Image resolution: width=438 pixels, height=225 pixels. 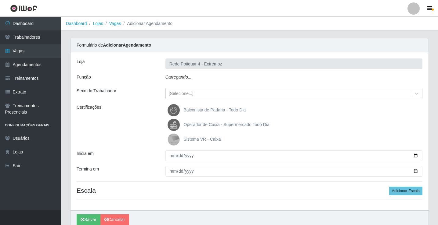 What do you see at coordinates (175, 110) in the screenshot?
I see `img: Balconista de Padaria - Todo Dia` at bounding box center [175, 110].